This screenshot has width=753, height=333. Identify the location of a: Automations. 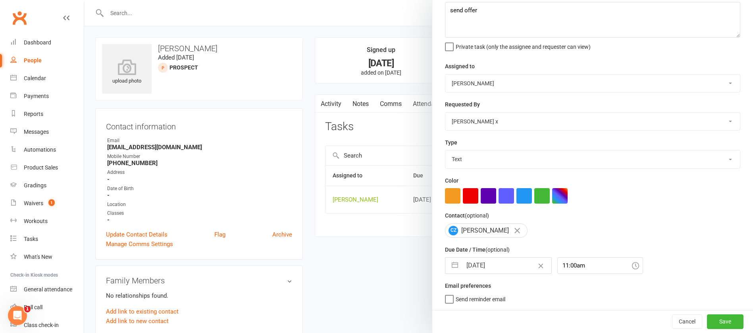
(47, 150).